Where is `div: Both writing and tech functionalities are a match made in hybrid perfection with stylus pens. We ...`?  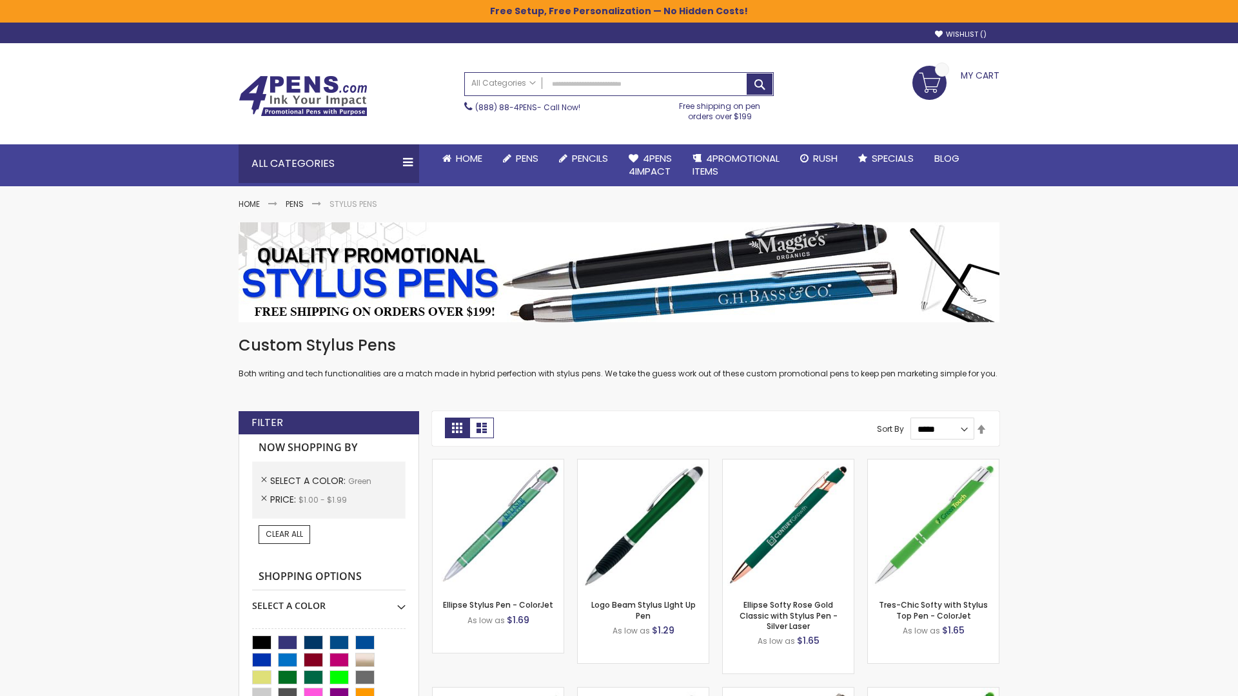
div: Both writing and tech functionalities are a match made in hybrid perfection with stylus pens. We ... is located at coordinates (619, 357).